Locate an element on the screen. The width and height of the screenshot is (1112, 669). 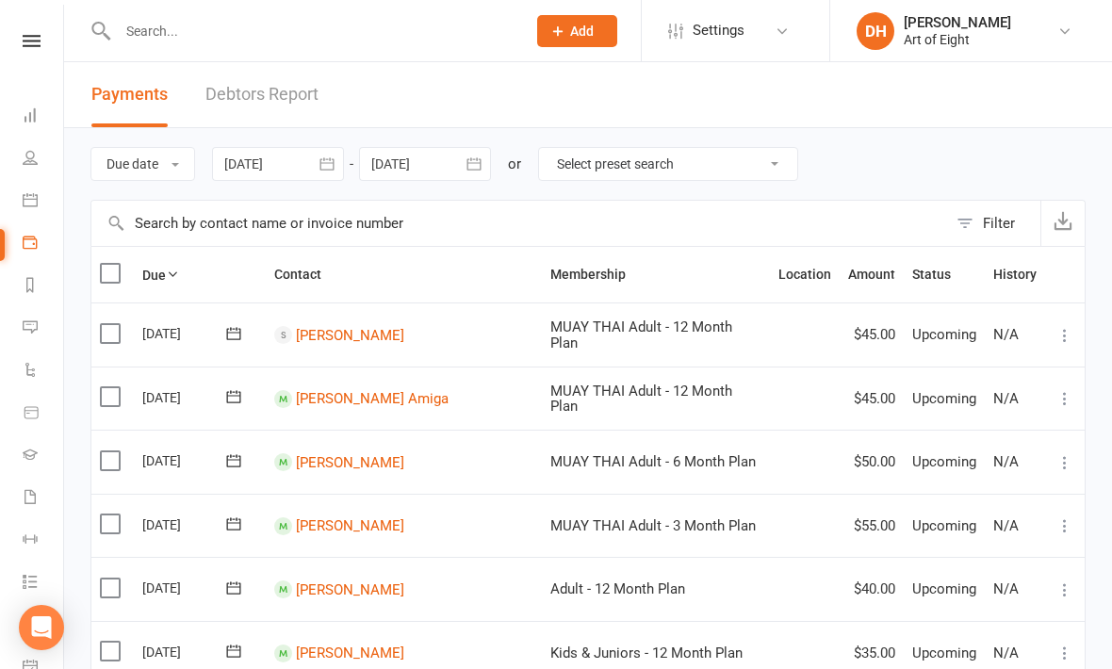
button: Due date is located at coordinates (142, 164).